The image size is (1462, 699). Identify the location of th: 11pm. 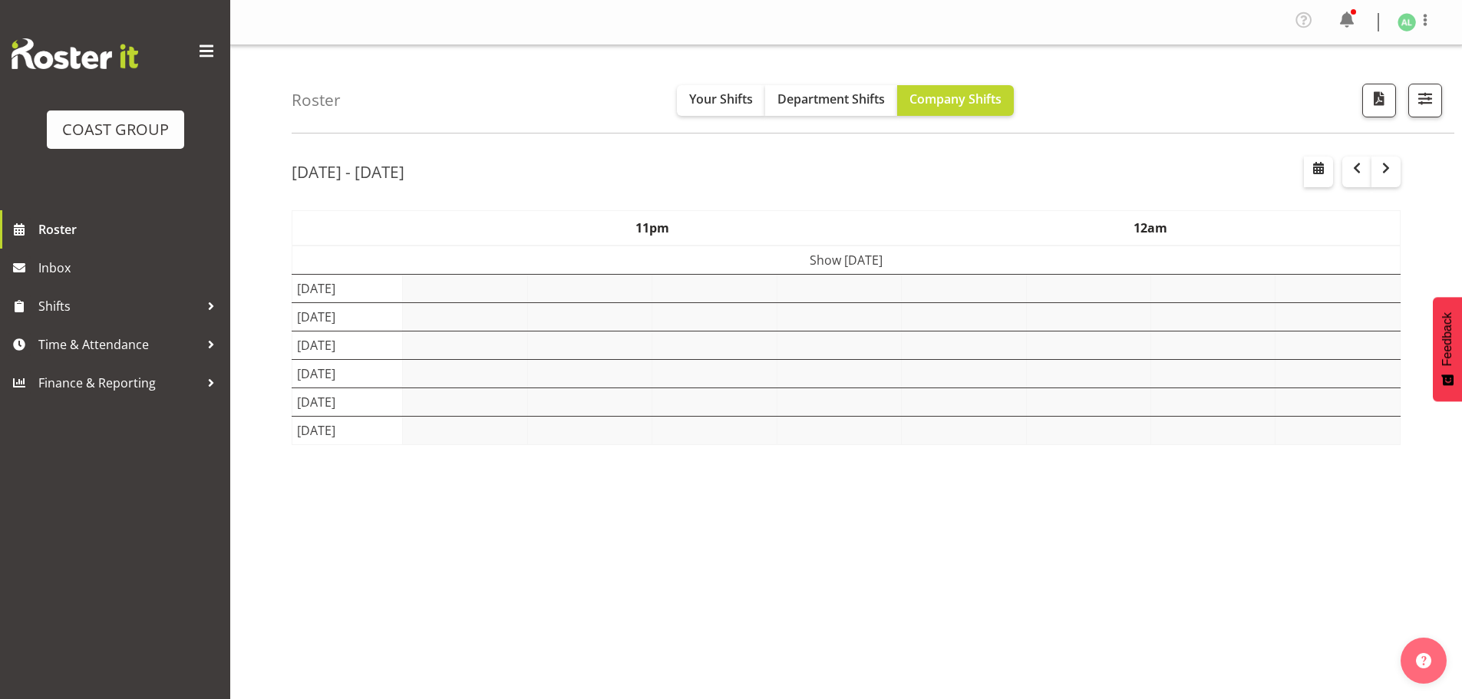
(652, 229).